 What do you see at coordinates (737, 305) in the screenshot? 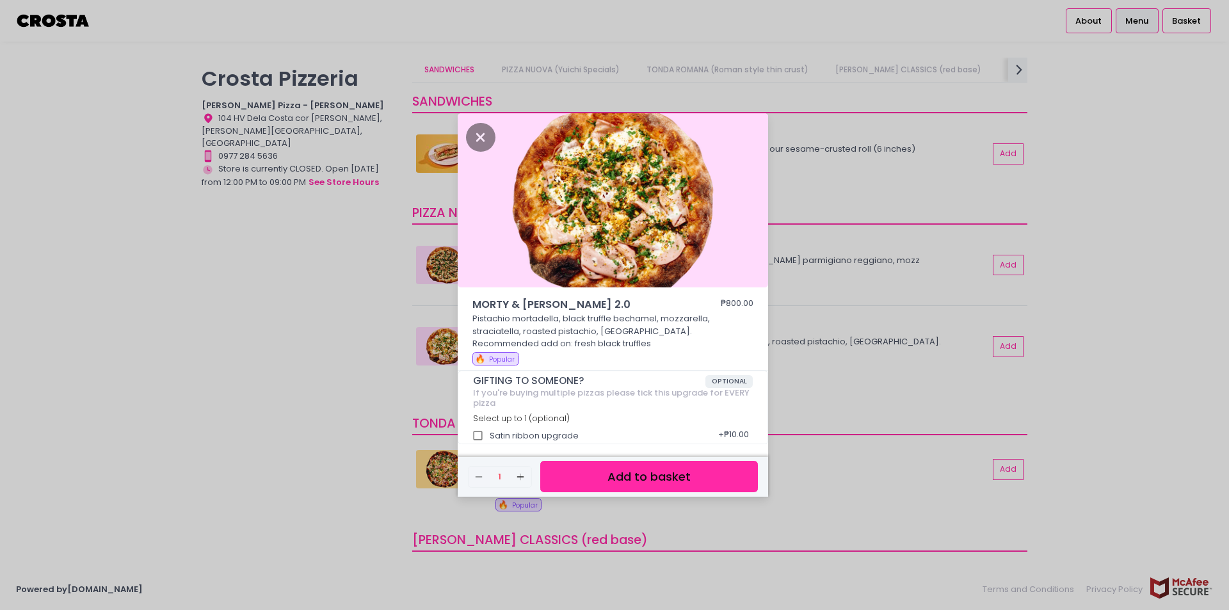
I see `div: ₱800.00` at bounding box center [737, 305].